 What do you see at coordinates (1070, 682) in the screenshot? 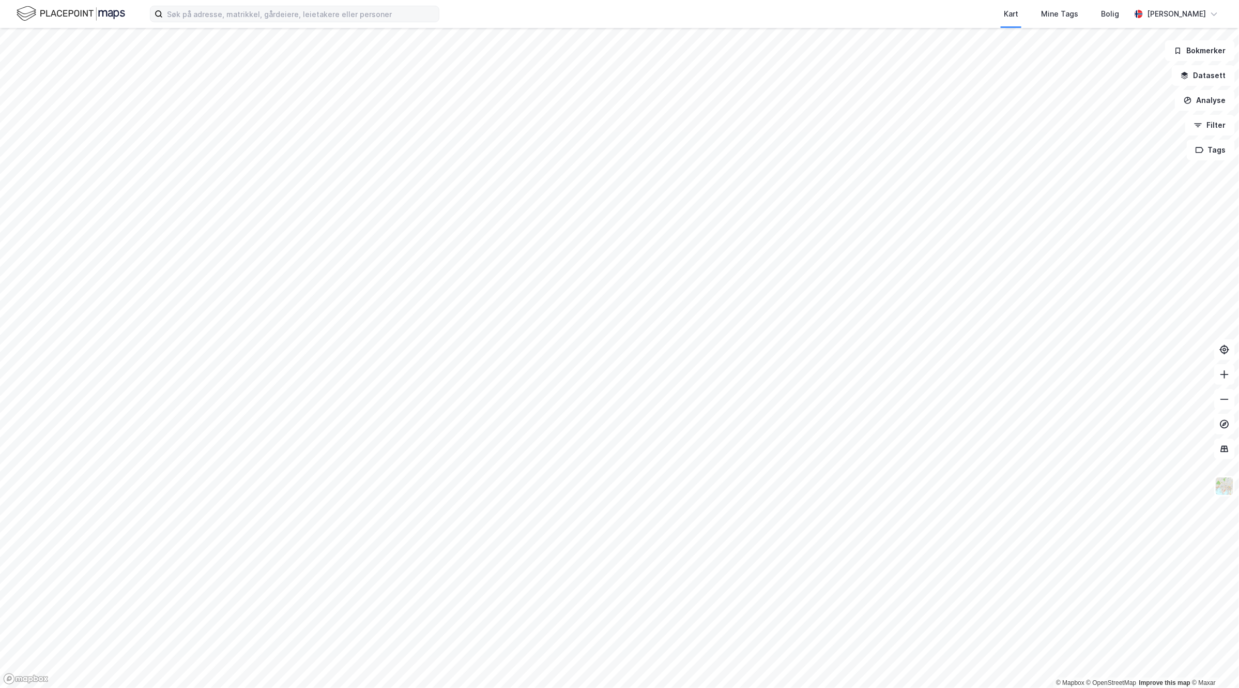
I see `a: Mapbox` at bounding box center [1070, 682].